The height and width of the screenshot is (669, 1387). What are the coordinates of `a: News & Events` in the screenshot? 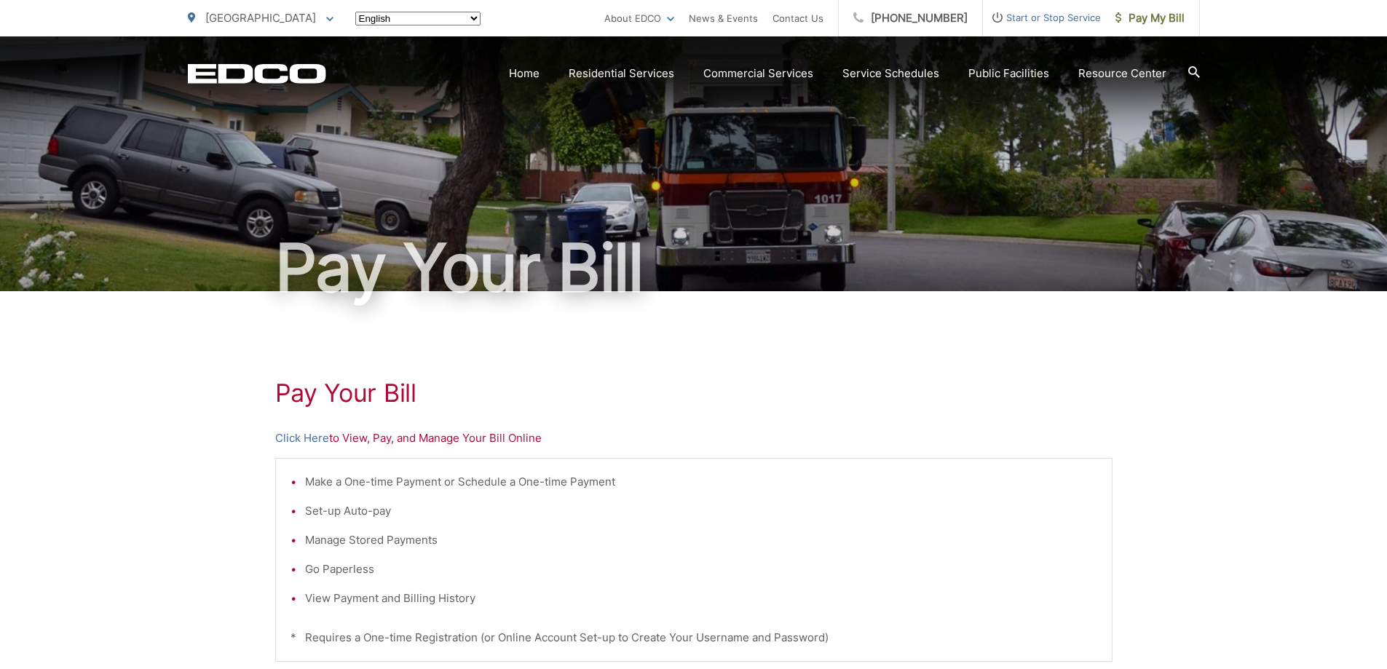 It's located at (723, 18).